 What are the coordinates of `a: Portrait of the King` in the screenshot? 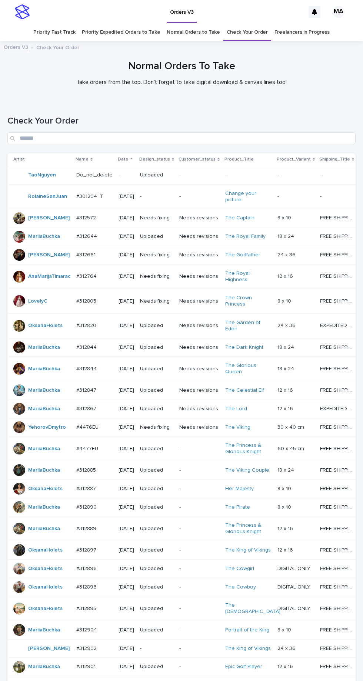 It's located at (247, 630).